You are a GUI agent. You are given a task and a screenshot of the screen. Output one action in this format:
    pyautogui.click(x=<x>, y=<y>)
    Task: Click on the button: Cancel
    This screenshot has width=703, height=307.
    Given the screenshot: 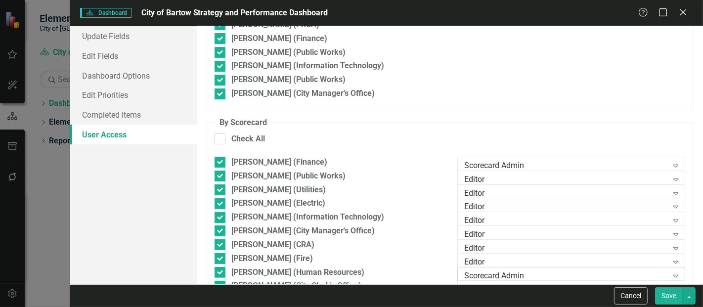 What is the action you would take?
    pyautogui.click(x=631, y=296)
    